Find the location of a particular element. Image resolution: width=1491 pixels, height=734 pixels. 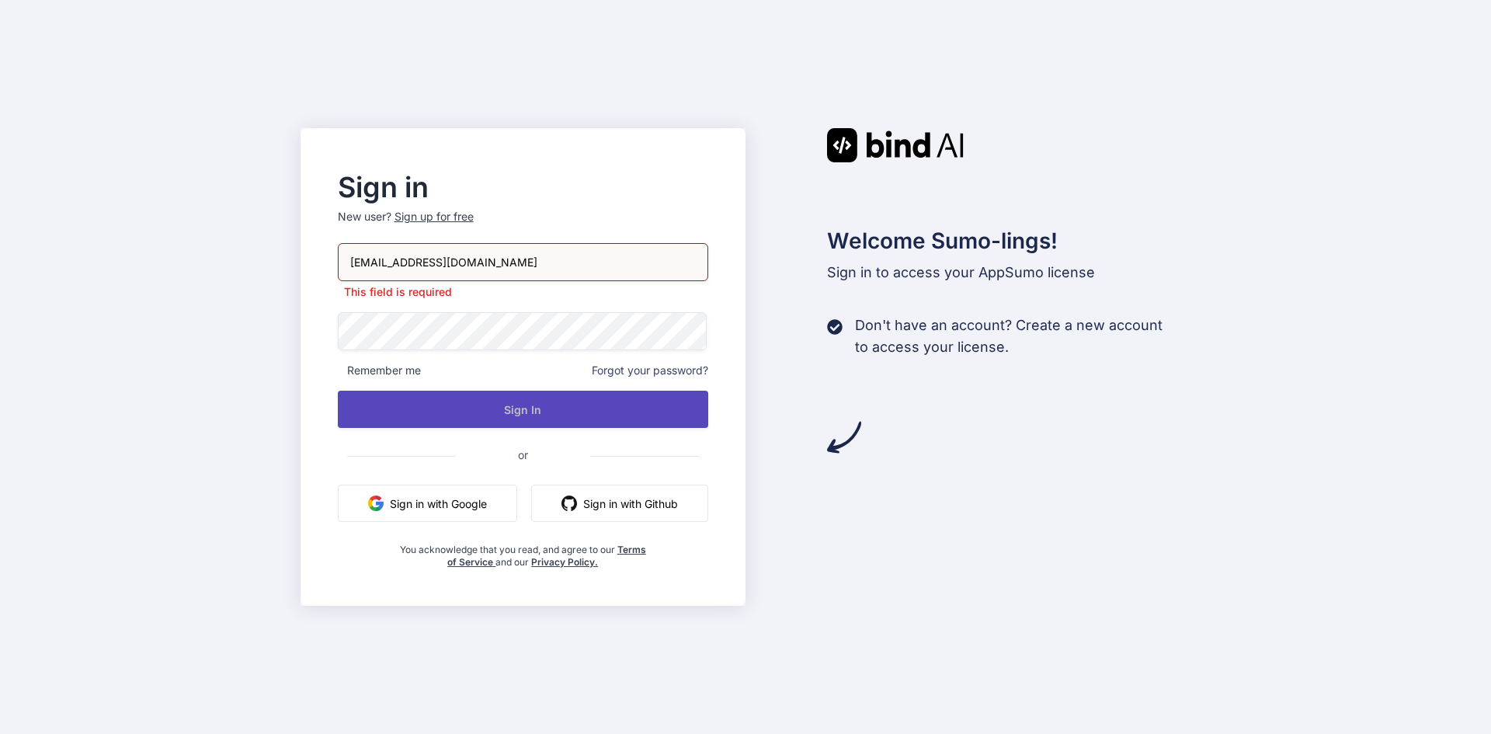

img: Bind AI logo is located at coordinates (895, 145).